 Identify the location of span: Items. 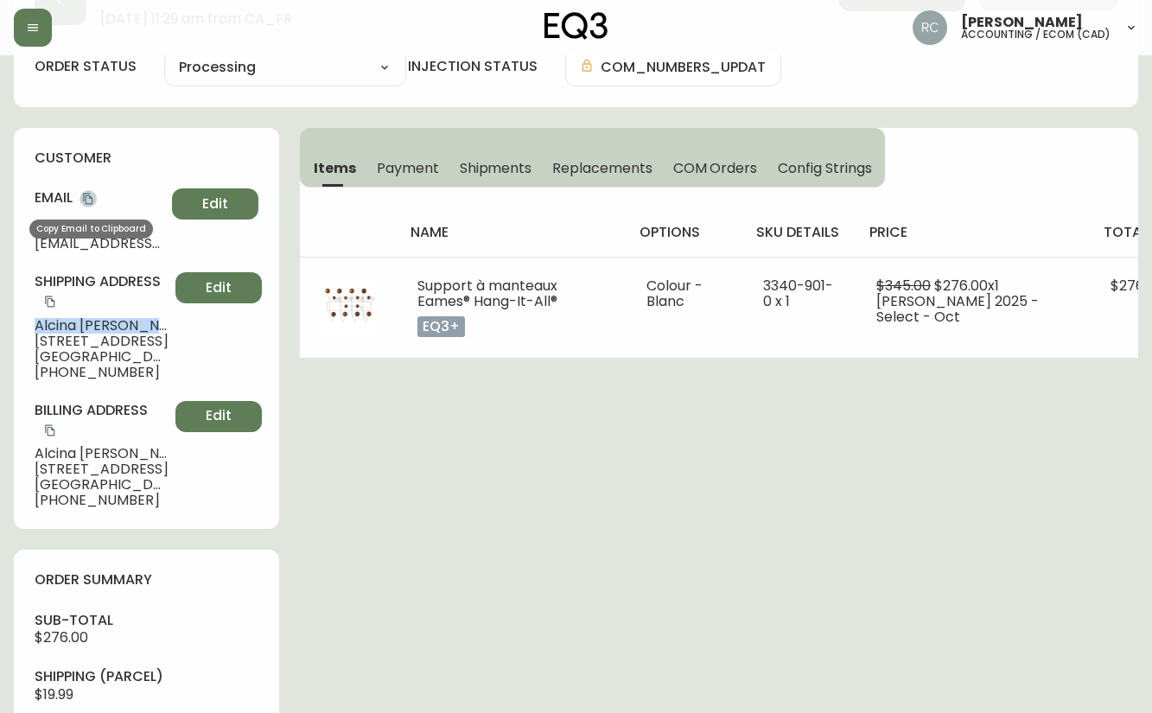
(334, 168).